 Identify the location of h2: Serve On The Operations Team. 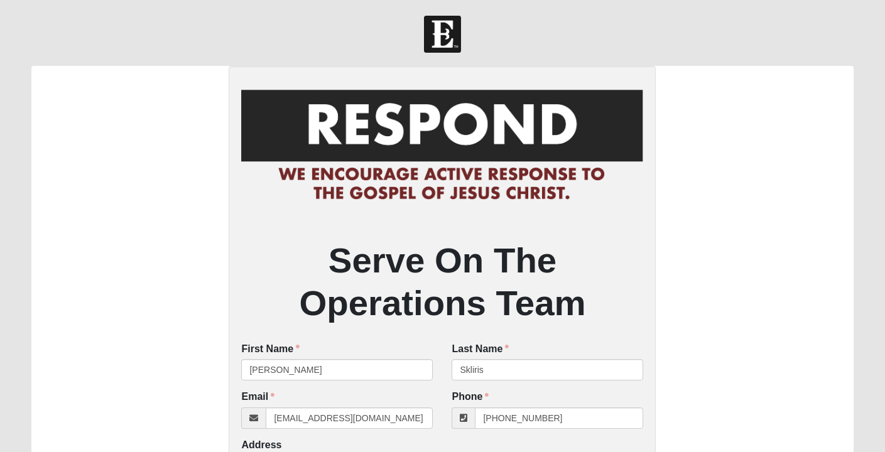
(442, 282).